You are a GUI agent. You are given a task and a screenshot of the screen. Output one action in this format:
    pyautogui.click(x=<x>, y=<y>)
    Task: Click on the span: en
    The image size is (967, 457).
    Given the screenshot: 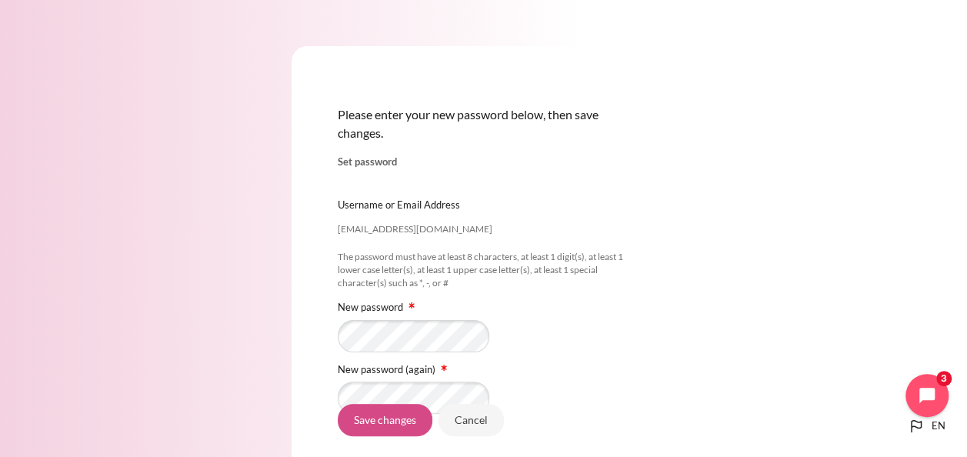 What is the action you would take?
    pyautogui.click(x=939, y=426)
    